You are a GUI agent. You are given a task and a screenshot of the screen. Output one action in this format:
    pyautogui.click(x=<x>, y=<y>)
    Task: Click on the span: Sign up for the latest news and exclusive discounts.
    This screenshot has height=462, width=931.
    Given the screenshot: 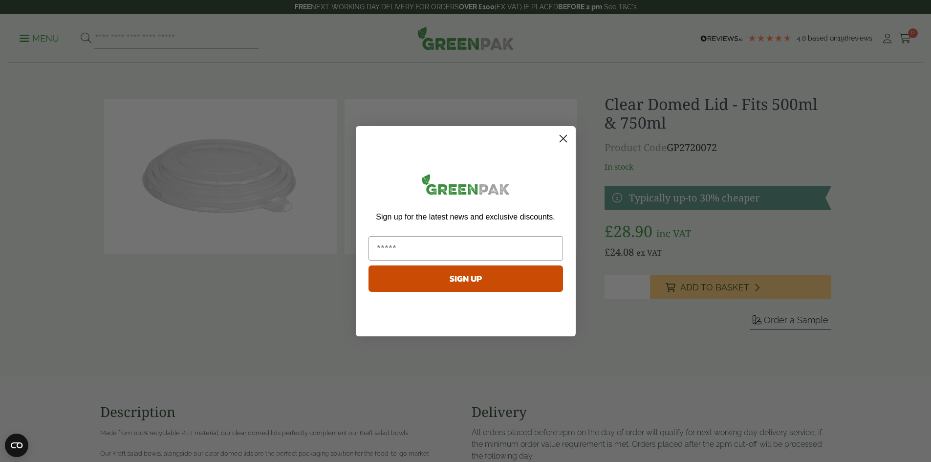 What is the action you would take?
    pyautogui.click(x=465, y=216)
    